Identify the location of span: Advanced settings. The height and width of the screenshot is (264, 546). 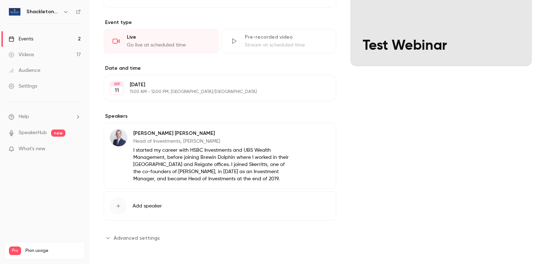
(137, 238).